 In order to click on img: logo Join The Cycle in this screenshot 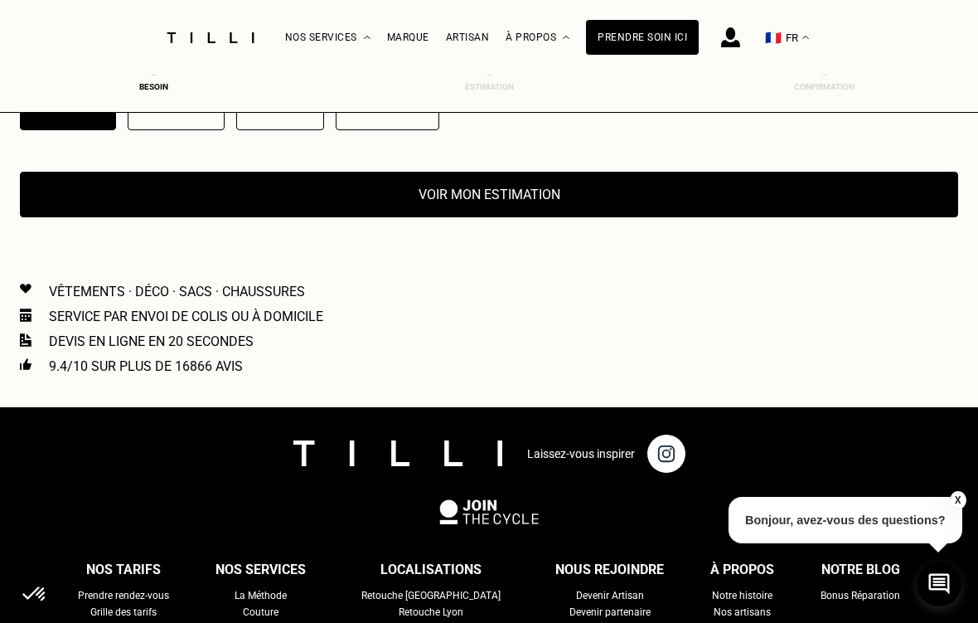, I will do `click(489, 512)`.